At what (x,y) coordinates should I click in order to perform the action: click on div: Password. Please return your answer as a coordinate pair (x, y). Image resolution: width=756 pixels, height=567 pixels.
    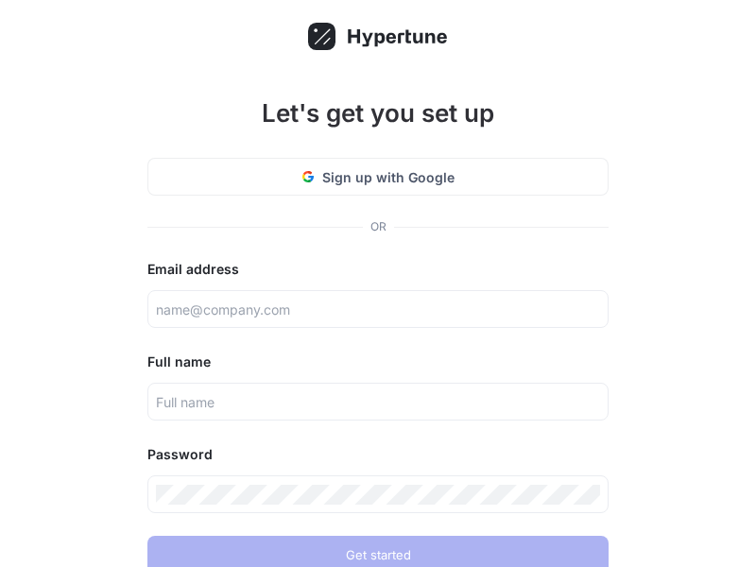
    Looking at the image, I should click on (378, 454).